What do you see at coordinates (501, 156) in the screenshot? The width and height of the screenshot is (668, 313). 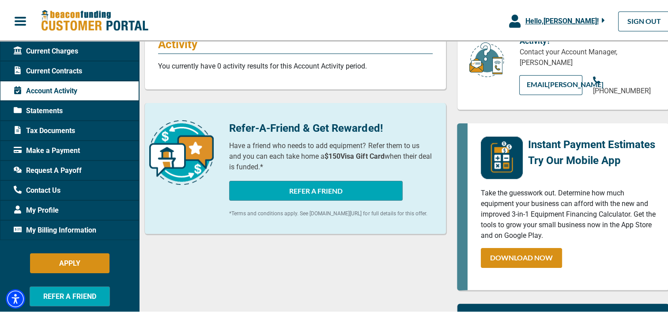 I see `img: mobile-app-logo.png` at bounding box center [501, 156].